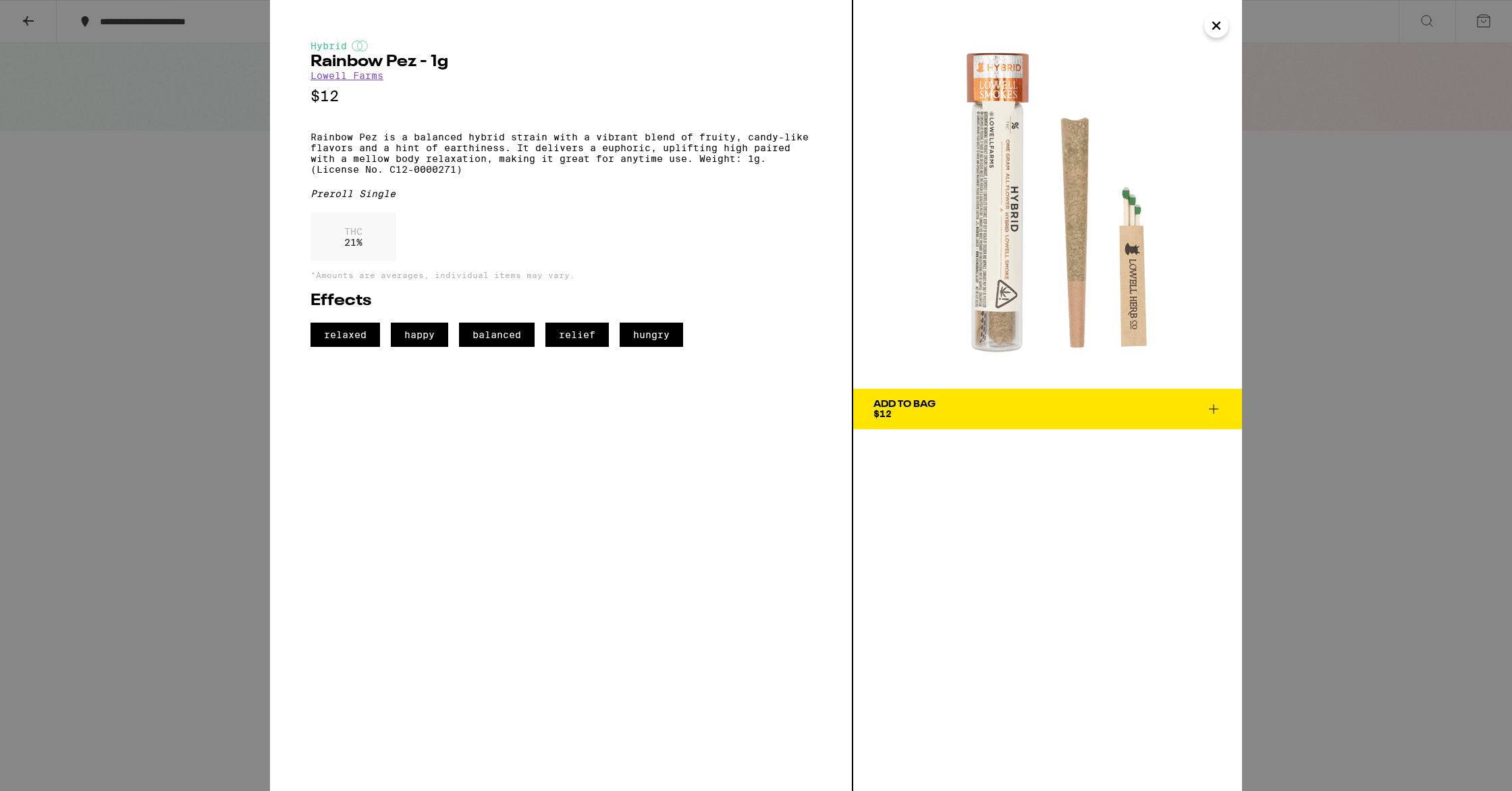 The height and width of the screenshot is (791, 1512). What do you see at coordinates (419, 335) in the screenshot?
I see `span: happy` at bounding box center [419, 335].